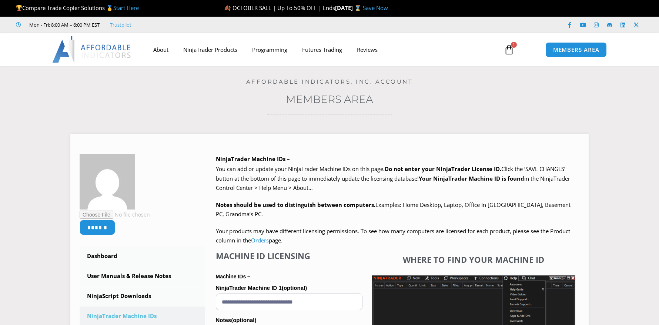 This screenshot has width=659, height=325. I want to click on label: NinjaTrader Machine ID 1, so click(289, 288).